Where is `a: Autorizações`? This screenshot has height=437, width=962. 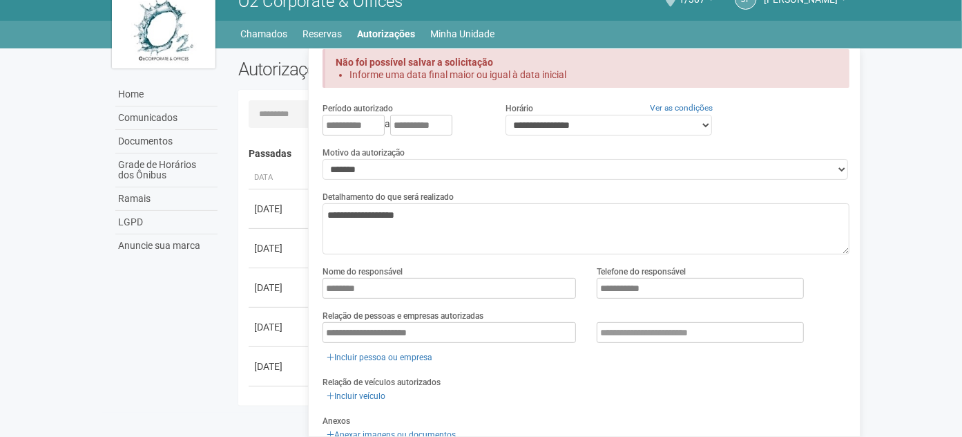
a: Autorizações is located at coordinates (387, 34).